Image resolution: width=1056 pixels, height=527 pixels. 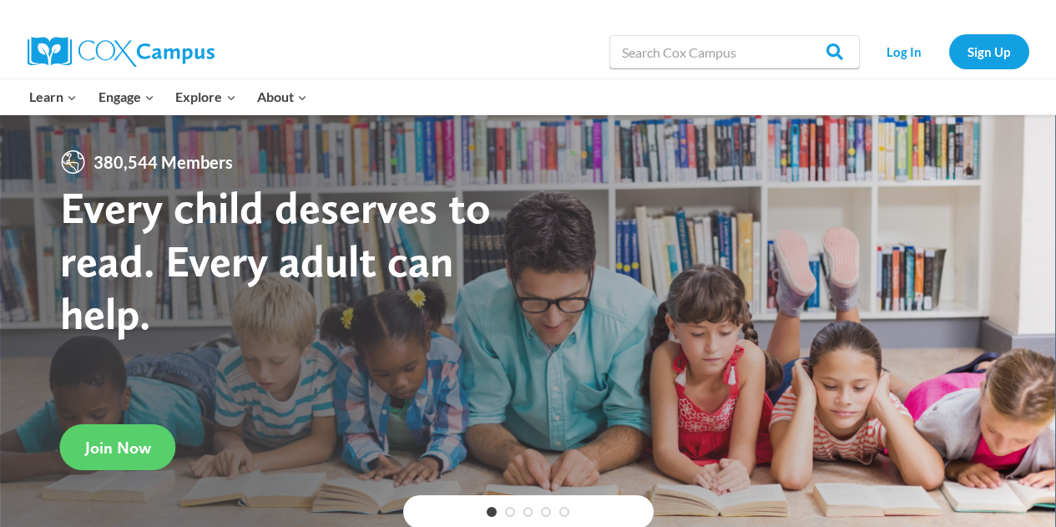 What do you see at coordinates (492, 512) in the screenshot?
I see `a: 1` at bounding box center [492, 512].